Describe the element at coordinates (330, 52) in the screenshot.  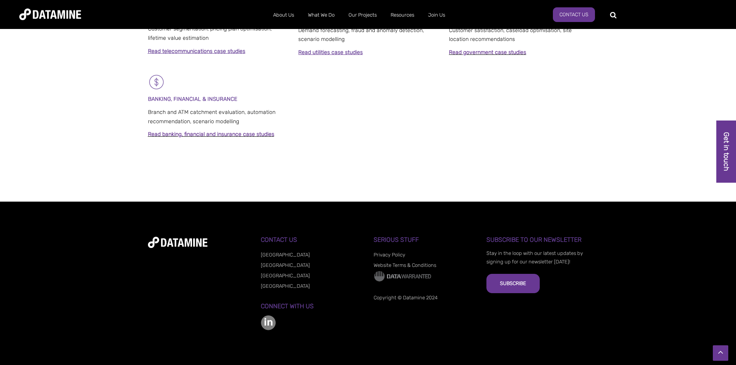
I see `a: Read utilities case studies` at that location.